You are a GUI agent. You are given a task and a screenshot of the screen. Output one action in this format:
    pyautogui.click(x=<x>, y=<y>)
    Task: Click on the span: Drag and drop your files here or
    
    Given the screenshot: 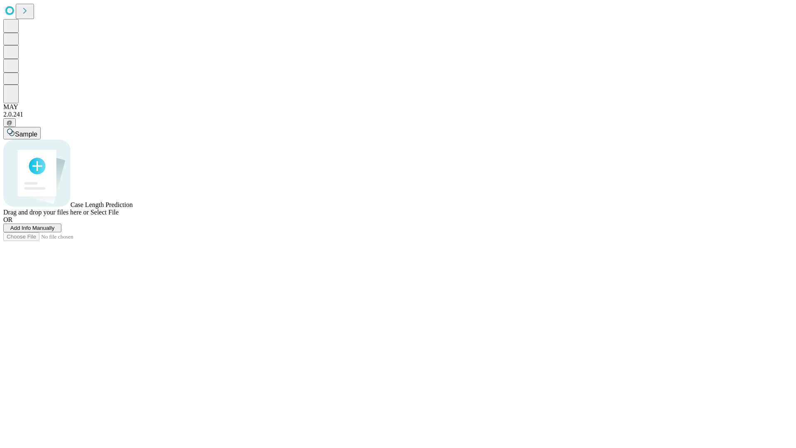 What is the action you would take?
    pyautogui.click(x=46, y=212)
    